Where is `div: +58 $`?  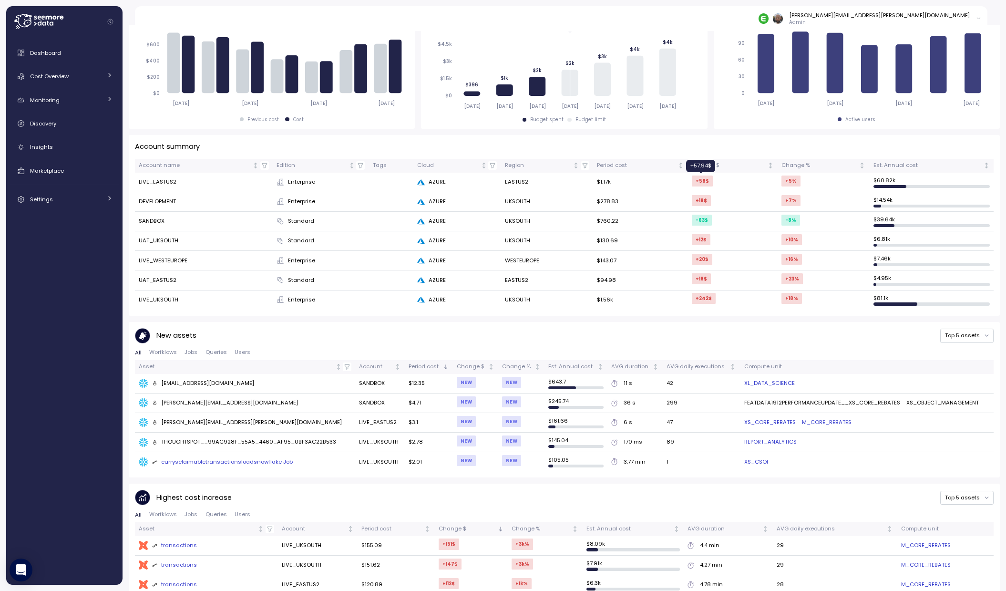
div: +58 $ is located at coordinates (703, 181).